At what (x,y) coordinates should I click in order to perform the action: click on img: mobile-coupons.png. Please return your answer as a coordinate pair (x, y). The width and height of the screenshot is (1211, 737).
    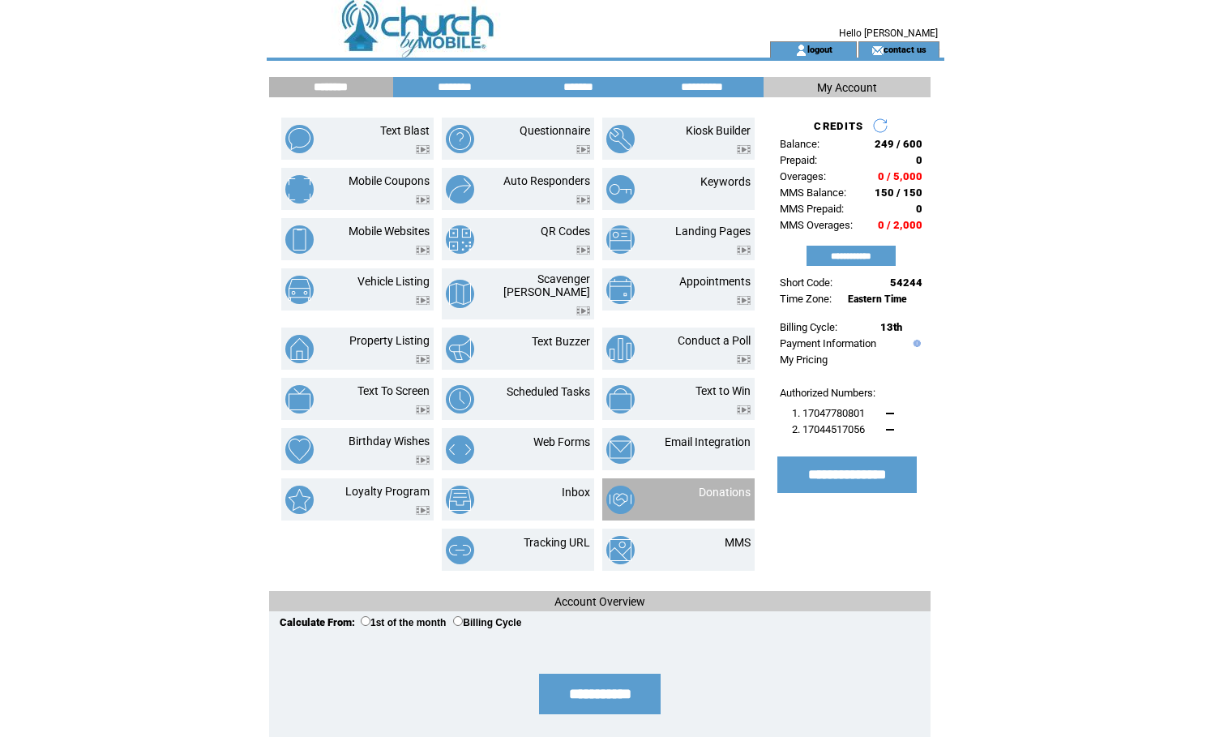
    Looking at the image, I should click on (299, 189).